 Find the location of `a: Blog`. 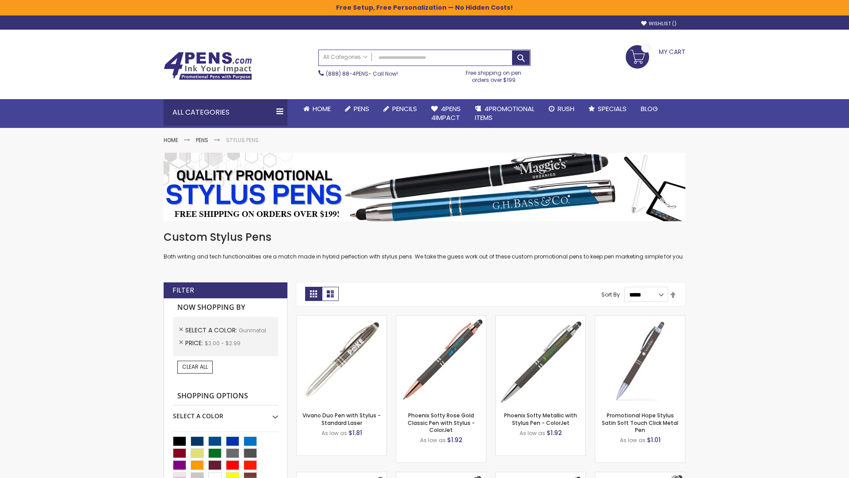

a: Blog is located at coordinates (649, 109).